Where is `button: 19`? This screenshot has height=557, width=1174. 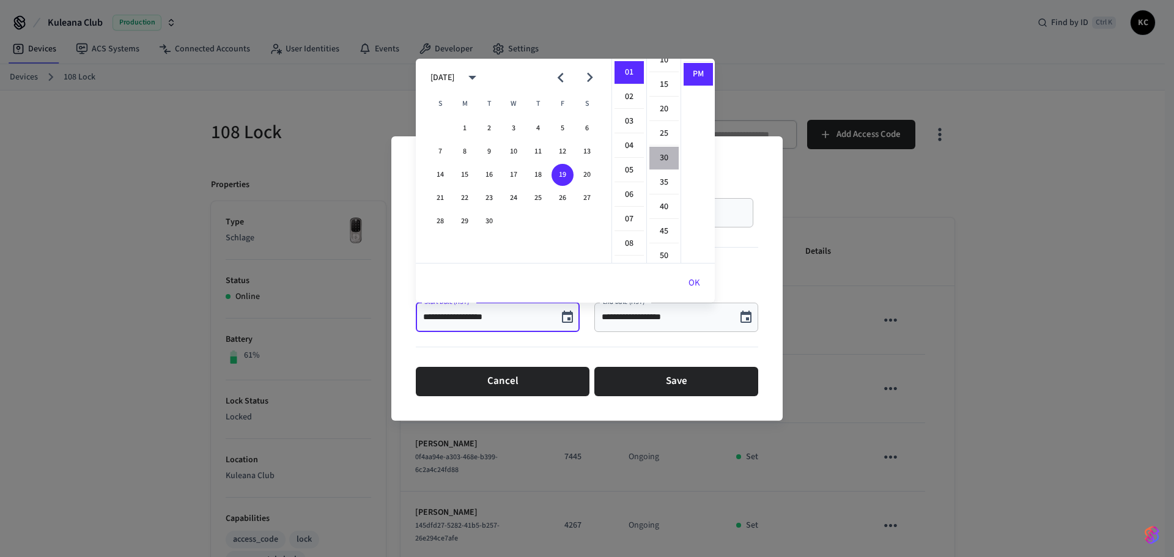 button: 19 is located at coordinates (563, 175).